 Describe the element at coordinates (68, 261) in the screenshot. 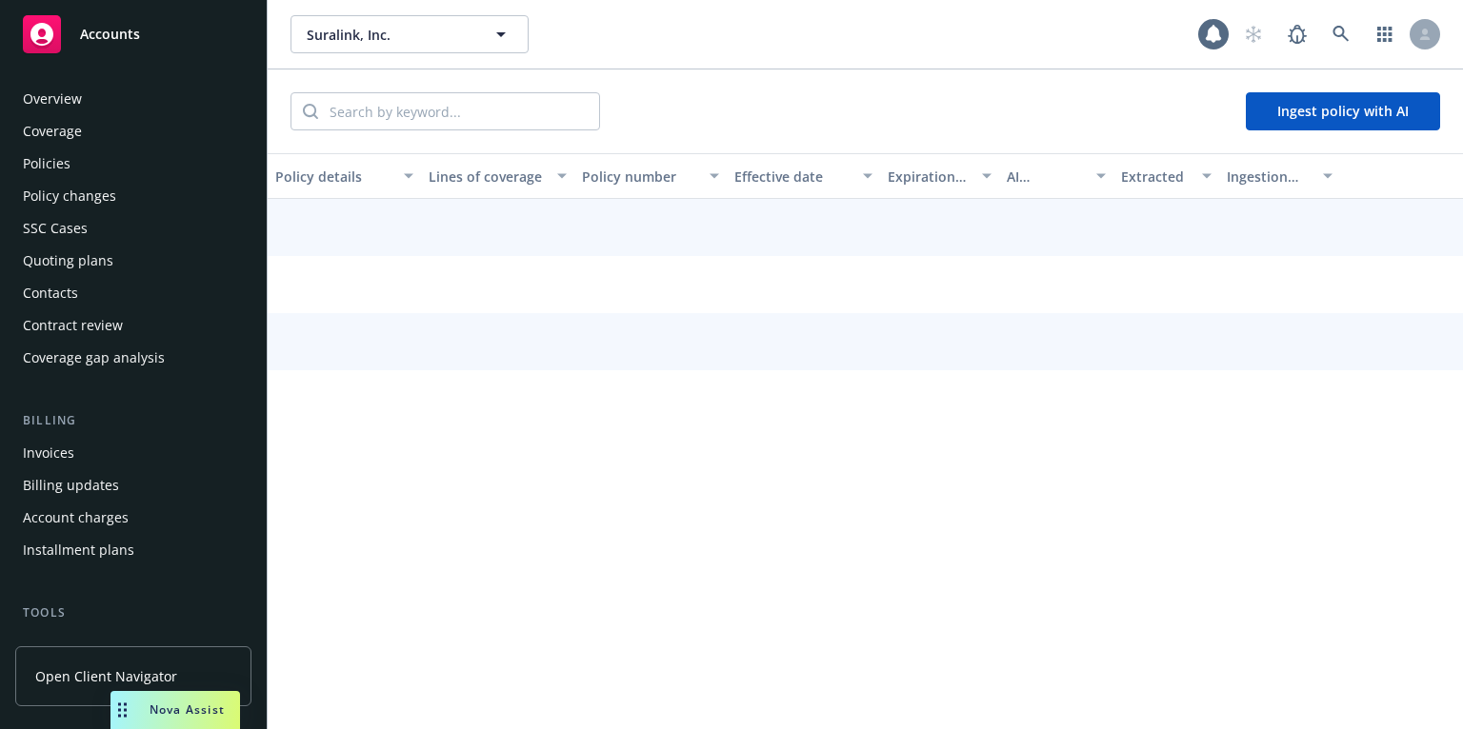

I see `div: Quoting plans` at that location.